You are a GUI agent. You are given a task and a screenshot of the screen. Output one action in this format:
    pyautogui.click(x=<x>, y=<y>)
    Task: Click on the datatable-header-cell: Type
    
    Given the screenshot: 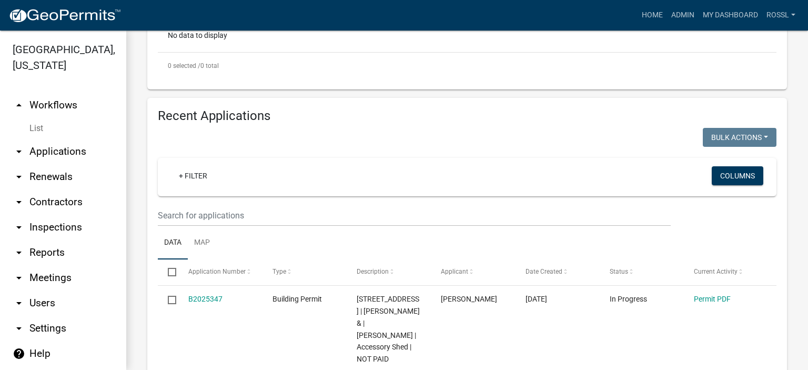 What is the action you would take?
    pyautogui.click(x=305, y=272)
    